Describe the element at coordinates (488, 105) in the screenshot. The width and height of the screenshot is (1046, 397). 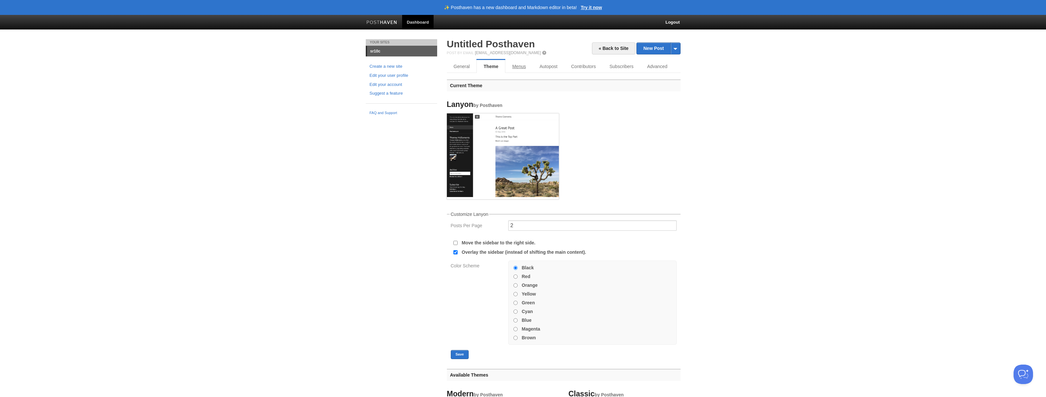
I see `small: by Posthaven` at that location.